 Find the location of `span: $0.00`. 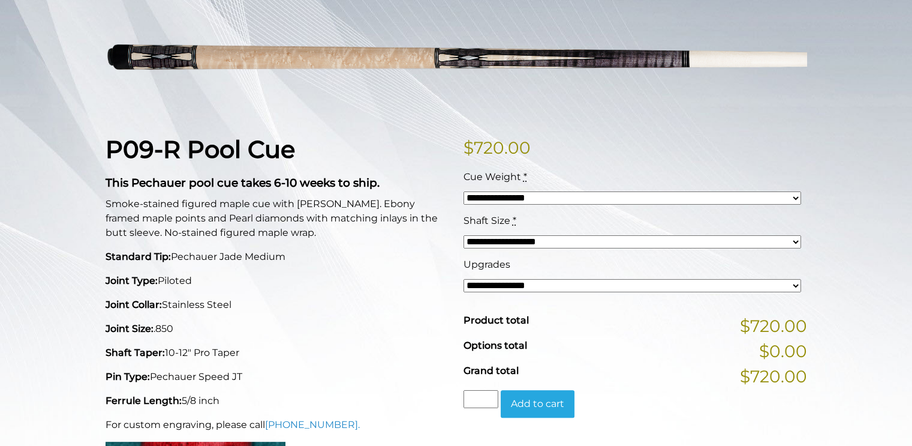

span: $0.00 is located at coordinates (783, 351).